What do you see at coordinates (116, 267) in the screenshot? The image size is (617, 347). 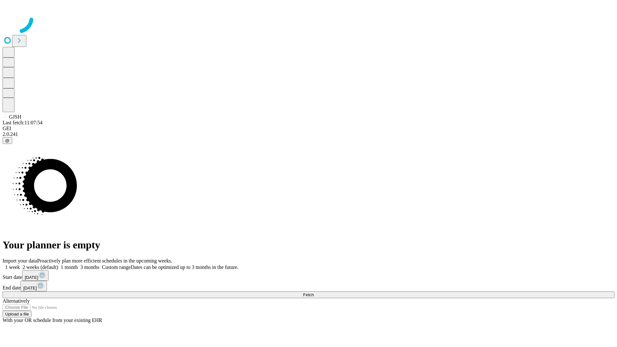 I see `span: Custom range` at bounding box center [116, 267].